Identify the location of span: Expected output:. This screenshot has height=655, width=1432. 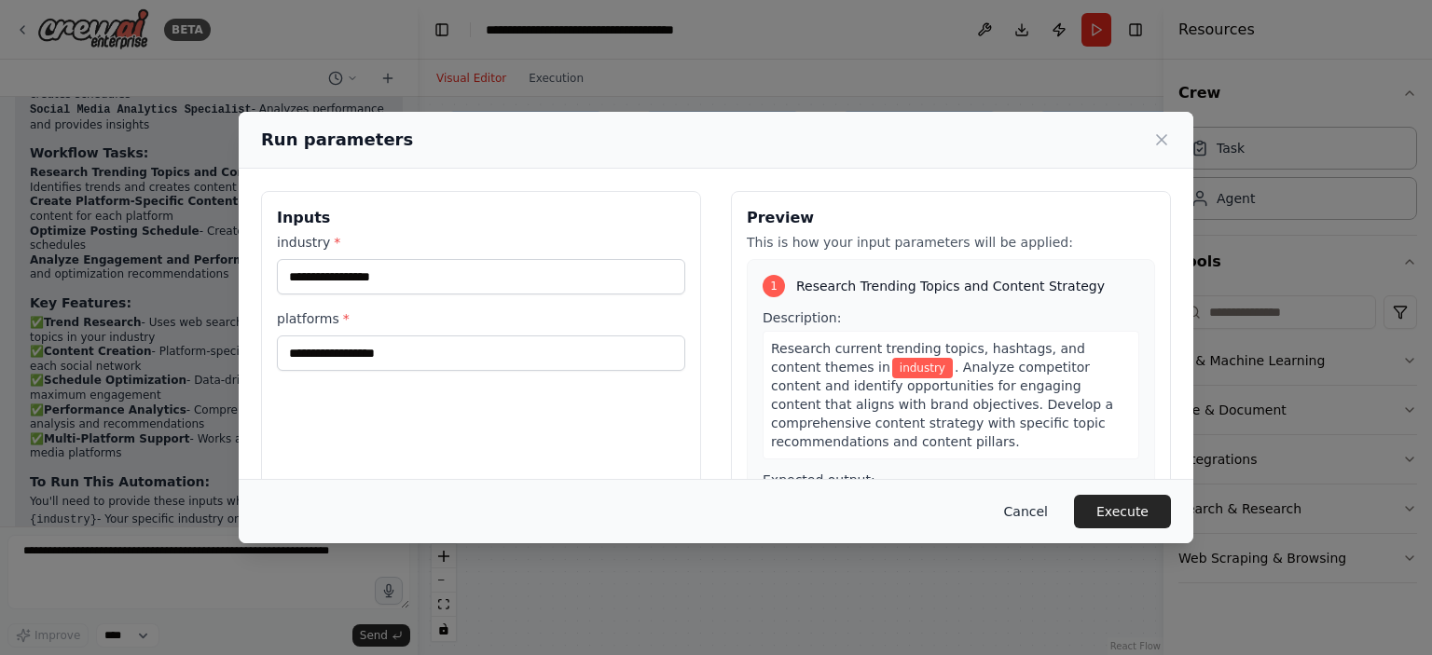
(818, 480).